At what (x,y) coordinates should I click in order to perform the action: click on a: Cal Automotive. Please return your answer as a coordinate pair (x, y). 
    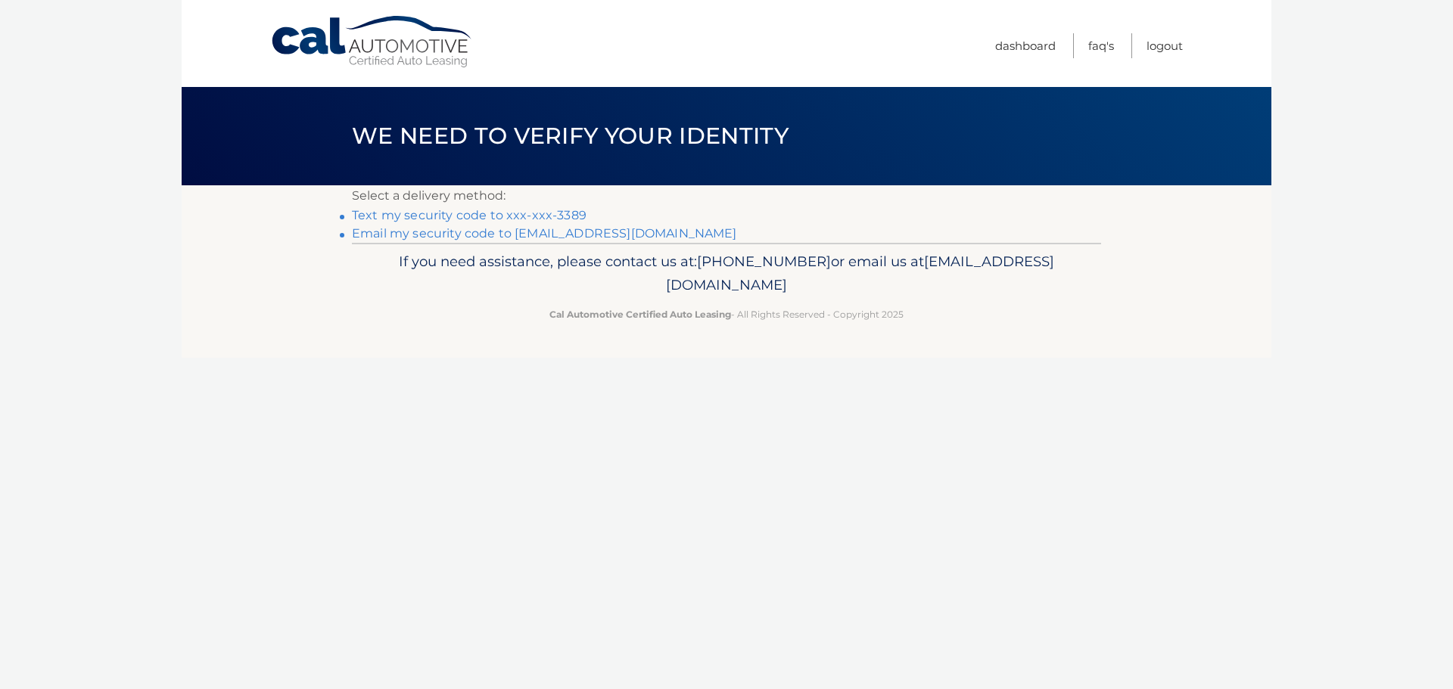
    Looking at the image, I should click on (372, 42).